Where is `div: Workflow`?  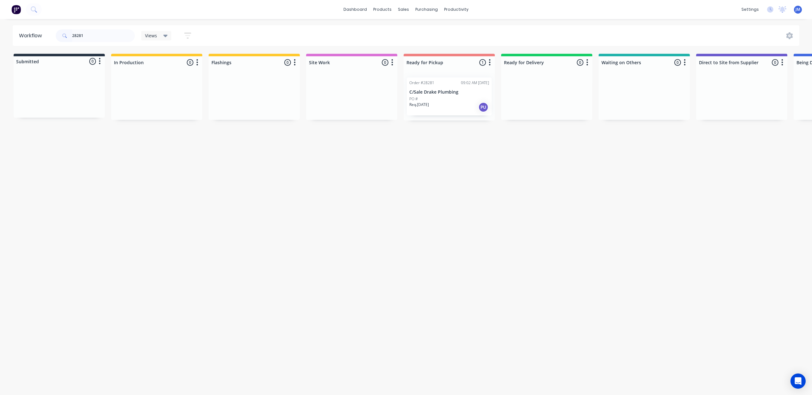 div: Workflow is located at coordinates (32, 36).